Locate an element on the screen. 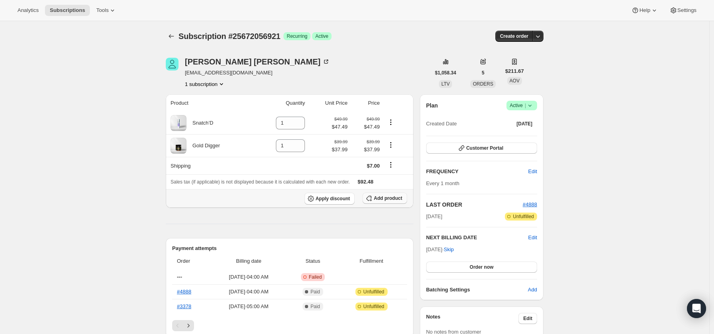 This screenshot has width=714, height=334. img: product img is located at coordinates (179, 146).